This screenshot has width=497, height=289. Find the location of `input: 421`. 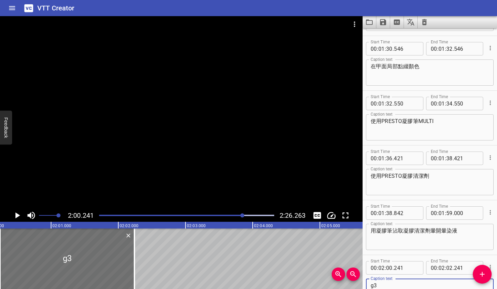

input: 421 is located at coordinates (406, 158).